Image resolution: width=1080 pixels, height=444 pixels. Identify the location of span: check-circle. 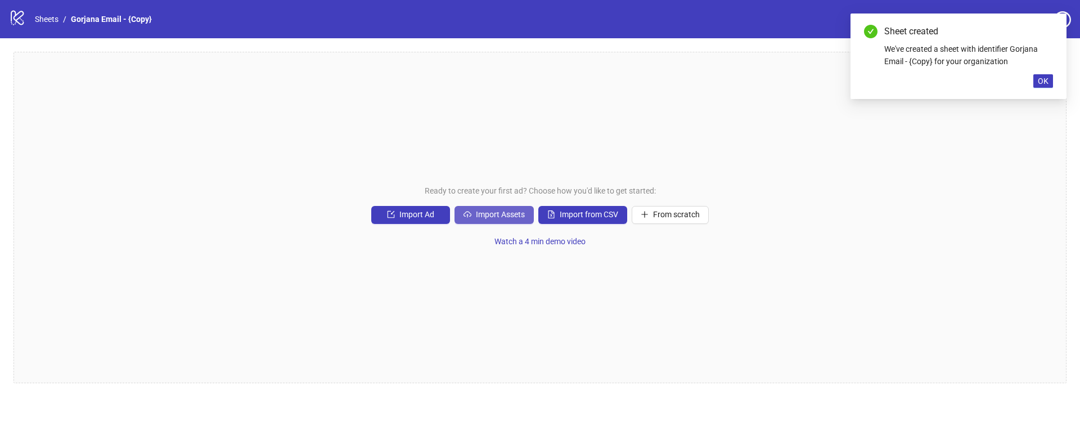
(871, 32).